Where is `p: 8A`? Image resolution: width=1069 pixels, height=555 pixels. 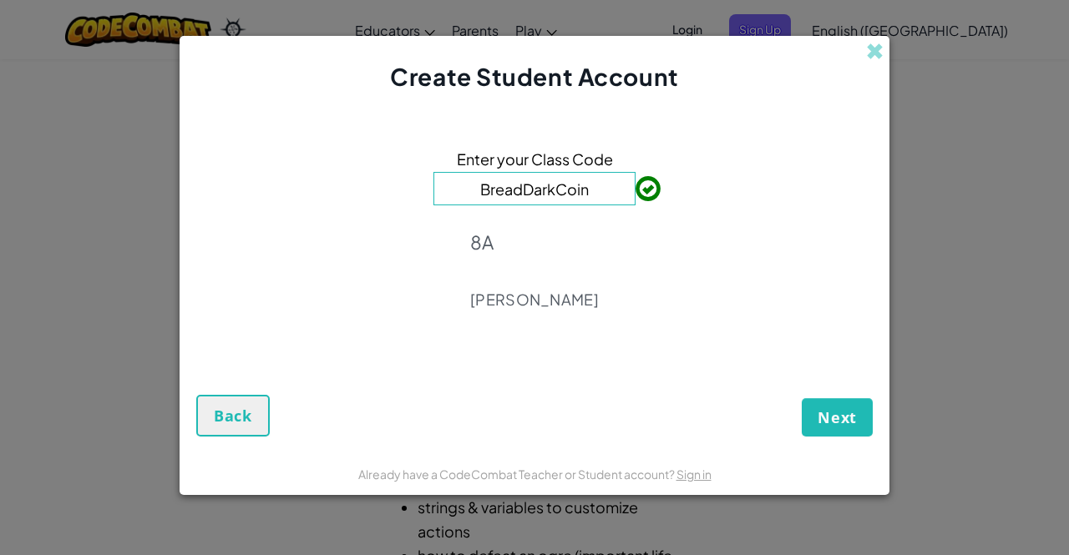 p: 8A is located at coordinates (534, 242).